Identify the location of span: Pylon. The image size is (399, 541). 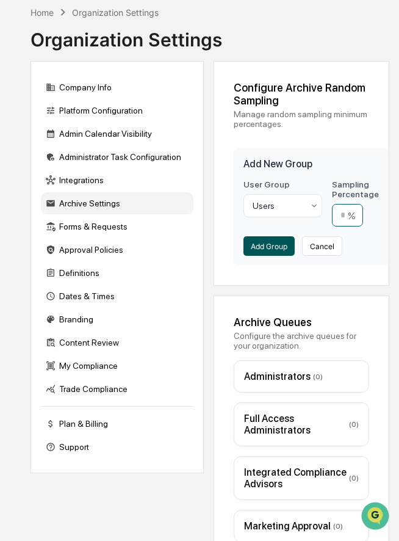
(134, 211).